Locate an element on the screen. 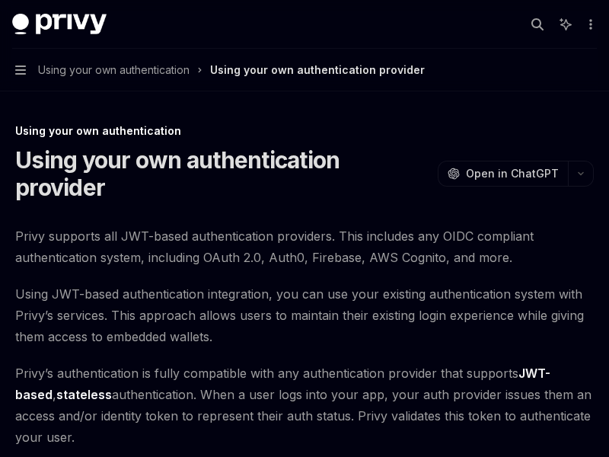 The width and height of the screenshot is (609, 457). button: Open in ChatGPT is located at coordinates (502, 174).